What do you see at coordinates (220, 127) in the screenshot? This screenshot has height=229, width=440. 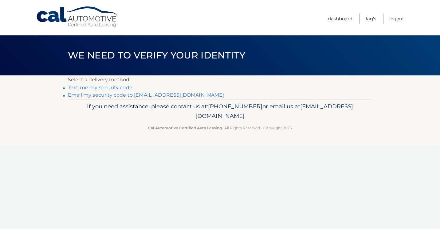 I see `p: - All Rights Reserved - Copyright 2025` at bounding box center [220, 127].